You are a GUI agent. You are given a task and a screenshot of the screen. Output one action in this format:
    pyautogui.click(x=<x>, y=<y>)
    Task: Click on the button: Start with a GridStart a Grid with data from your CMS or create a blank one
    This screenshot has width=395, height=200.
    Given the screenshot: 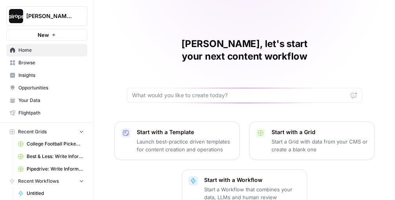 What is the action you would take?
    pyautogui.click(x=312, y=141)
    